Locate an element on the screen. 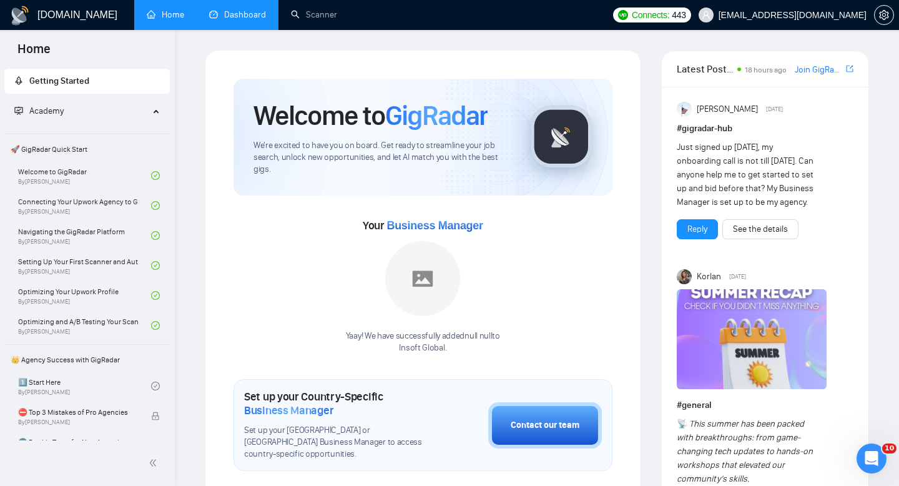 The height and width of the screenshot is (486, 899). img: upwork-logo.png is located at coordinates (623, 15).